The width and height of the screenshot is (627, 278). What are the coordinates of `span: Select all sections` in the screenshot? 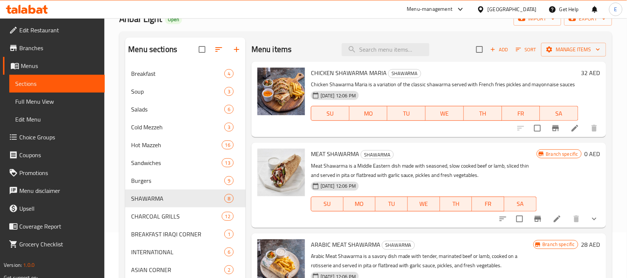 It's located at (202, 49).